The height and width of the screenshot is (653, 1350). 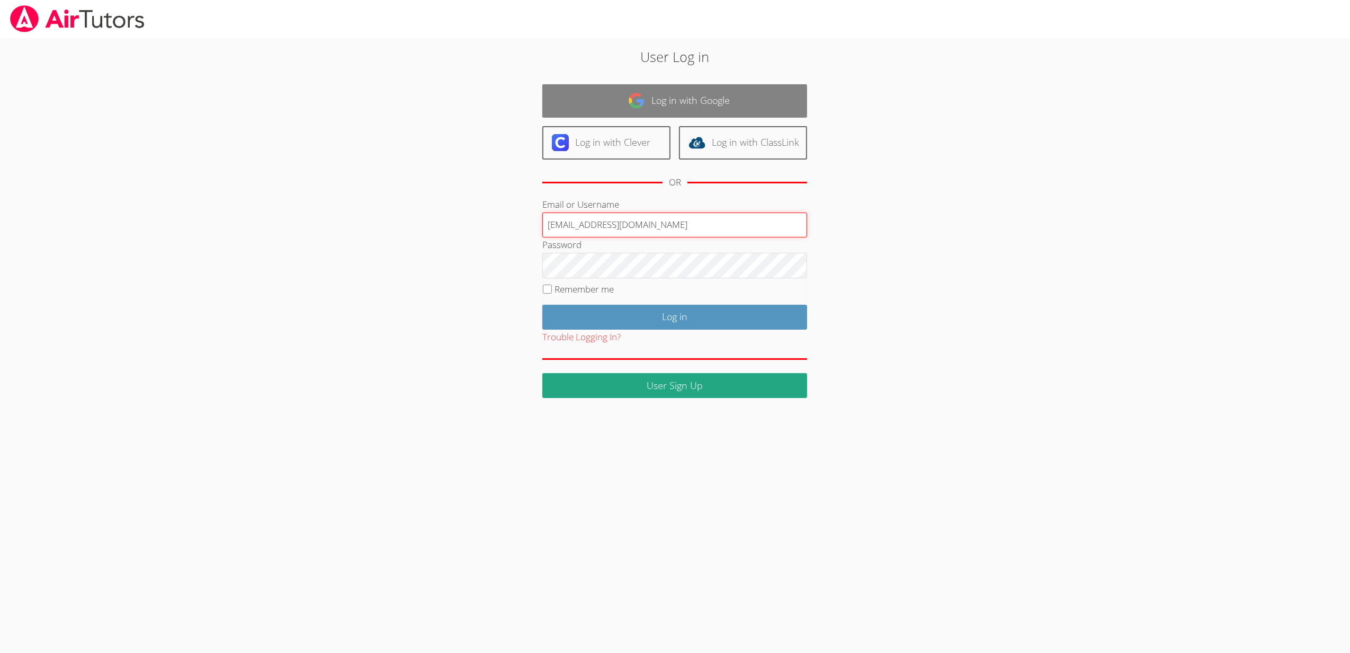 What do you see at coordinates (675, 57) in the screenshot?
I see `h2: User Log in` at bounding box center [675, 57].